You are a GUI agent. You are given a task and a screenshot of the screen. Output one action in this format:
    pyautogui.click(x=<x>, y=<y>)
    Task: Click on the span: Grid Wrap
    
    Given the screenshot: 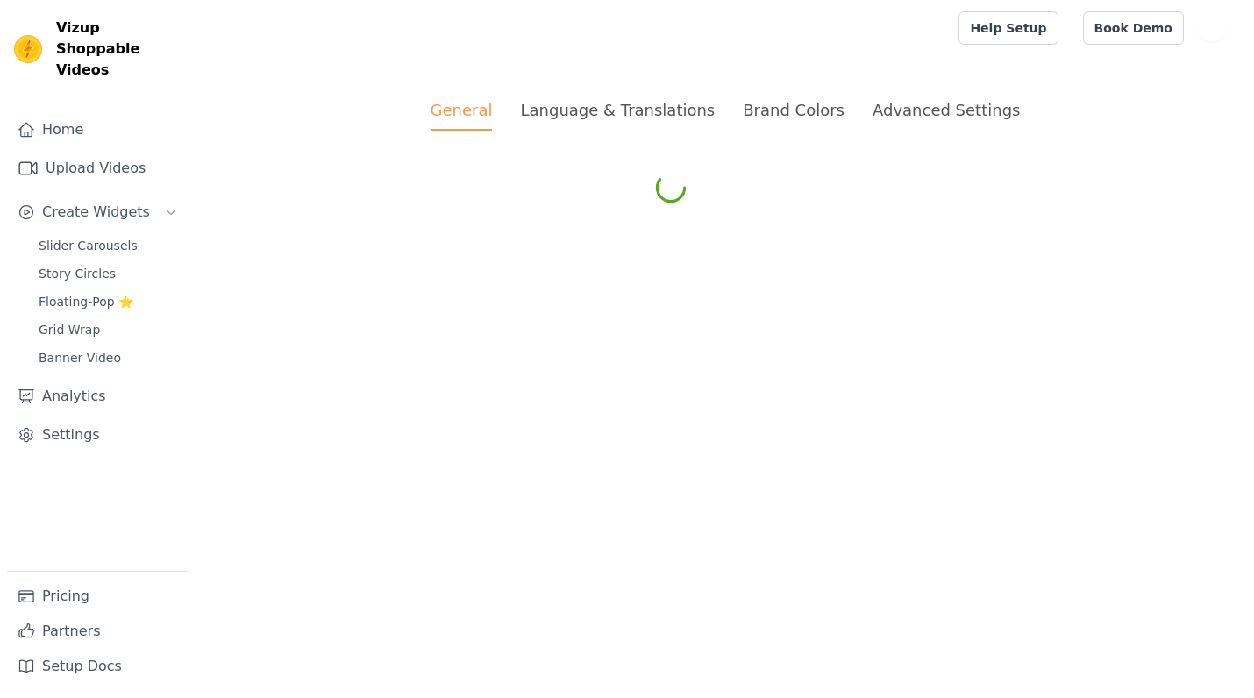 What is the action you would take?
    pyautogui.click(x=69, y=330)
    